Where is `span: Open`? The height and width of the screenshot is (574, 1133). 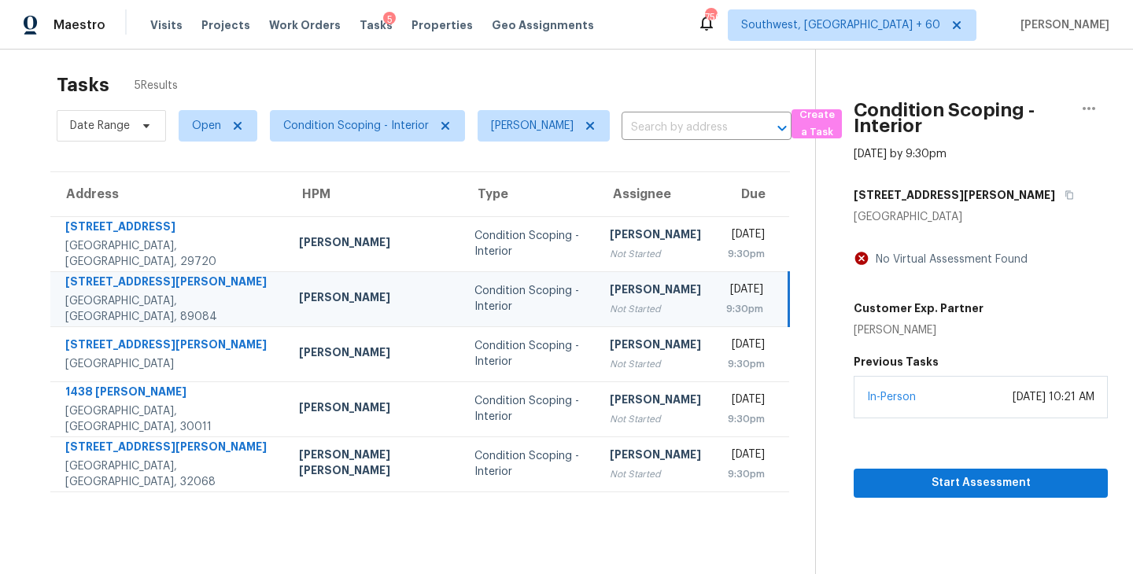 span: Open is located at coordinates (206, 126).